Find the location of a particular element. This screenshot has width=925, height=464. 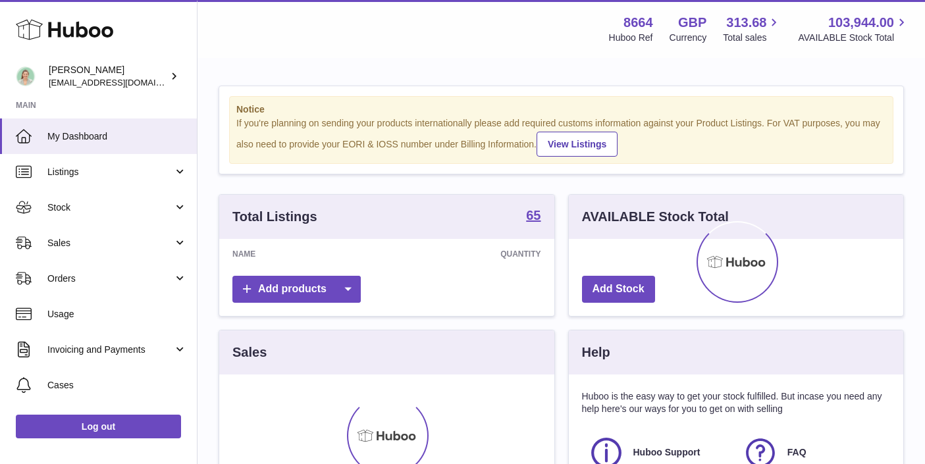

strong: 8664 is located at coordinates (638, 22).